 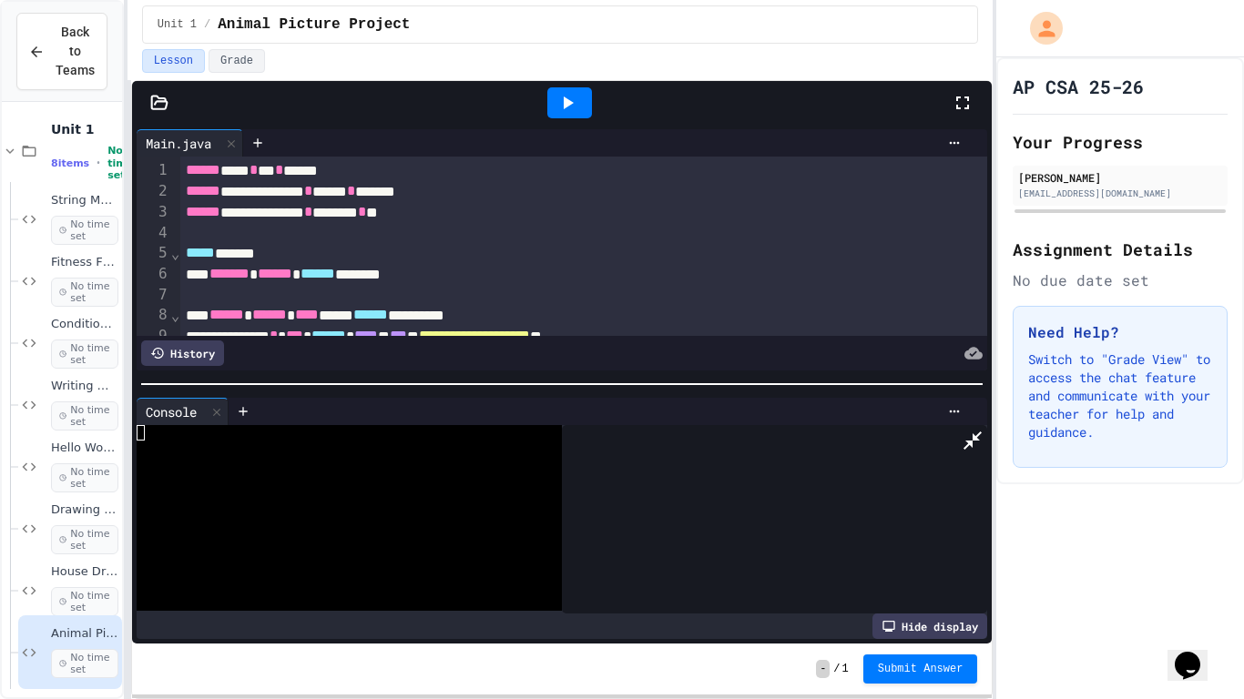 I want to click on div: History, so click(x=182, y=353).